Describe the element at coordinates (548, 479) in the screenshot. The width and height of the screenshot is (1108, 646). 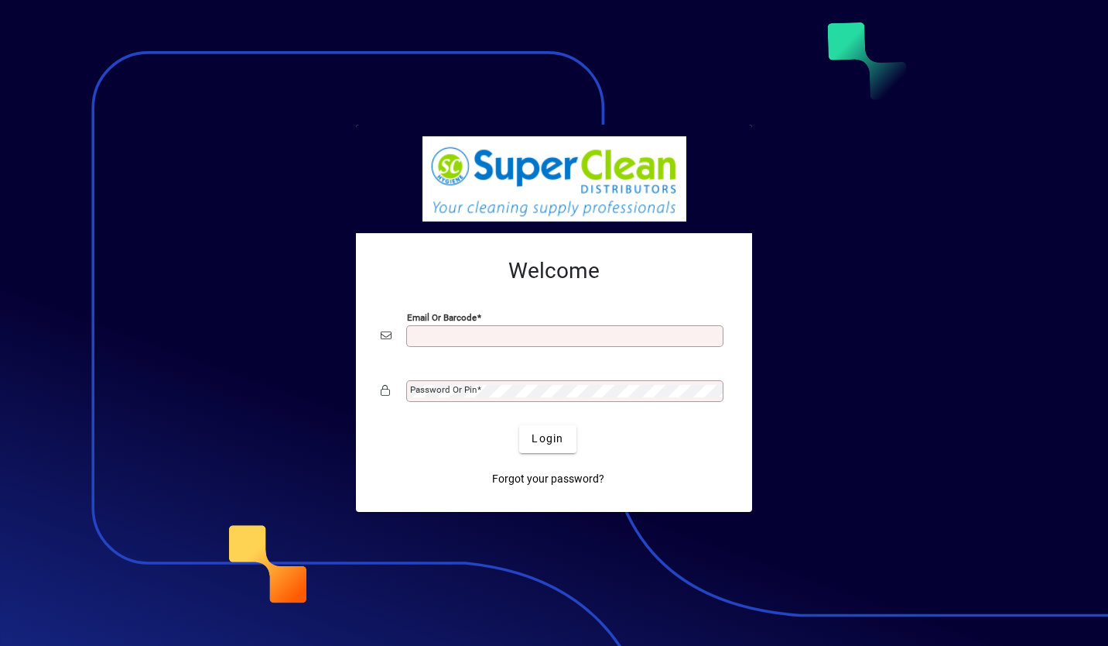
I see `a: Forgot your password?` at that location.